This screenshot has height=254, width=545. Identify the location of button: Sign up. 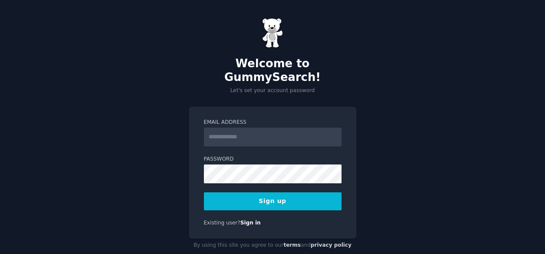
(273, 201).